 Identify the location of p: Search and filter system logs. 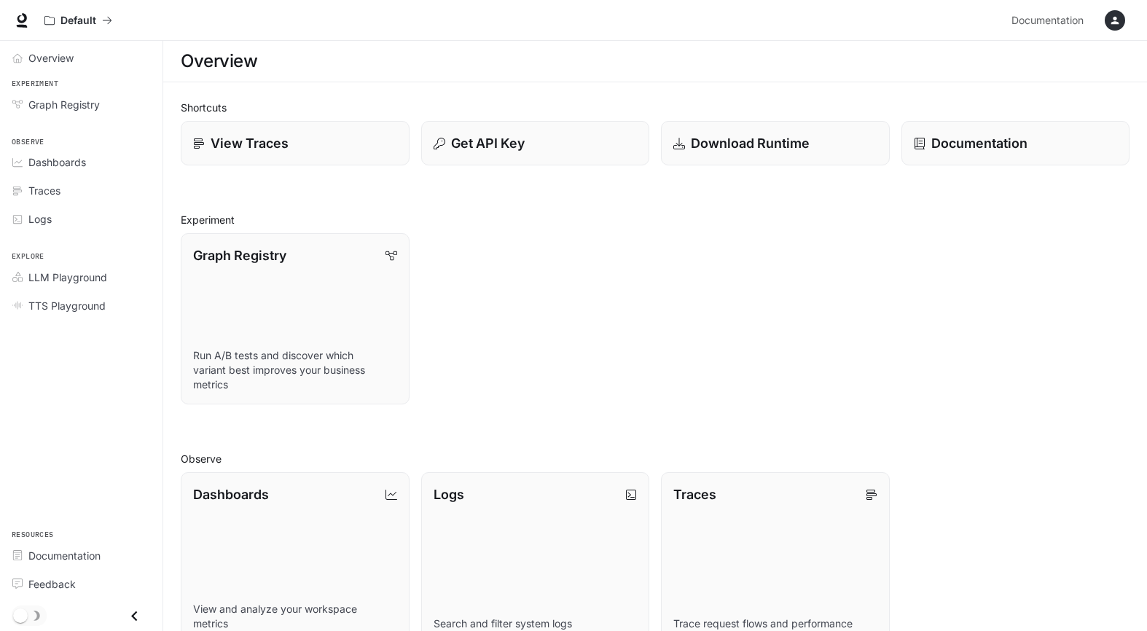
(536, 624).